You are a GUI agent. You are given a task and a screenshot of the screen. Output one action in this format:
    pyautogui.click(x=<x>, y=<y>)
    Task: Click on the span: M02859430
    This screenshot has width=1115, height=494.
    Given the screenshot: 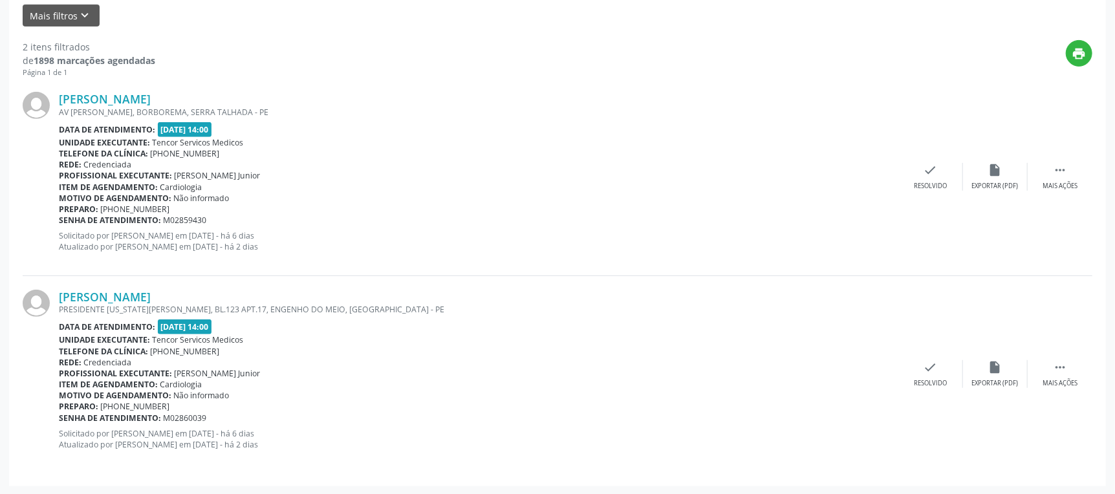 What is the action you would take?
    pyautogui.click(x=185, y=220)
    